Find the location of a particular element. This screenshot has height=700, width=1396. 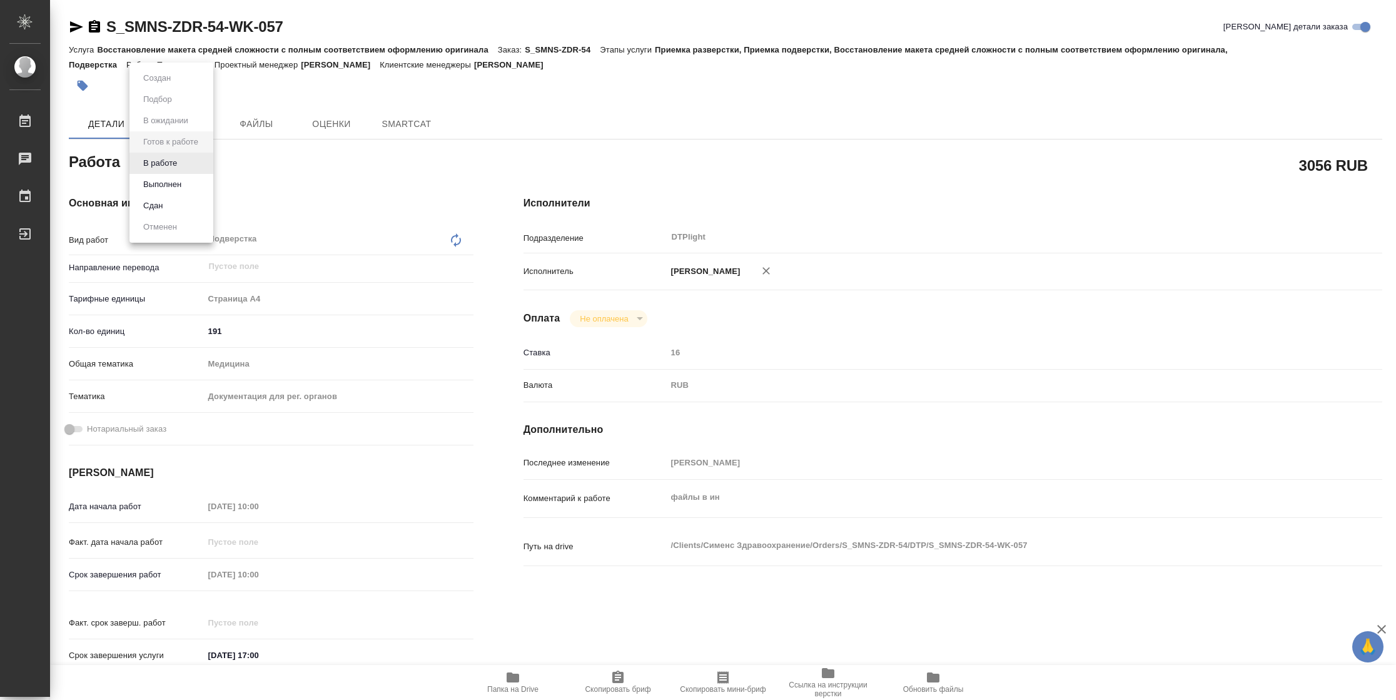

button: Подбор is located at coordinates (158, 99).